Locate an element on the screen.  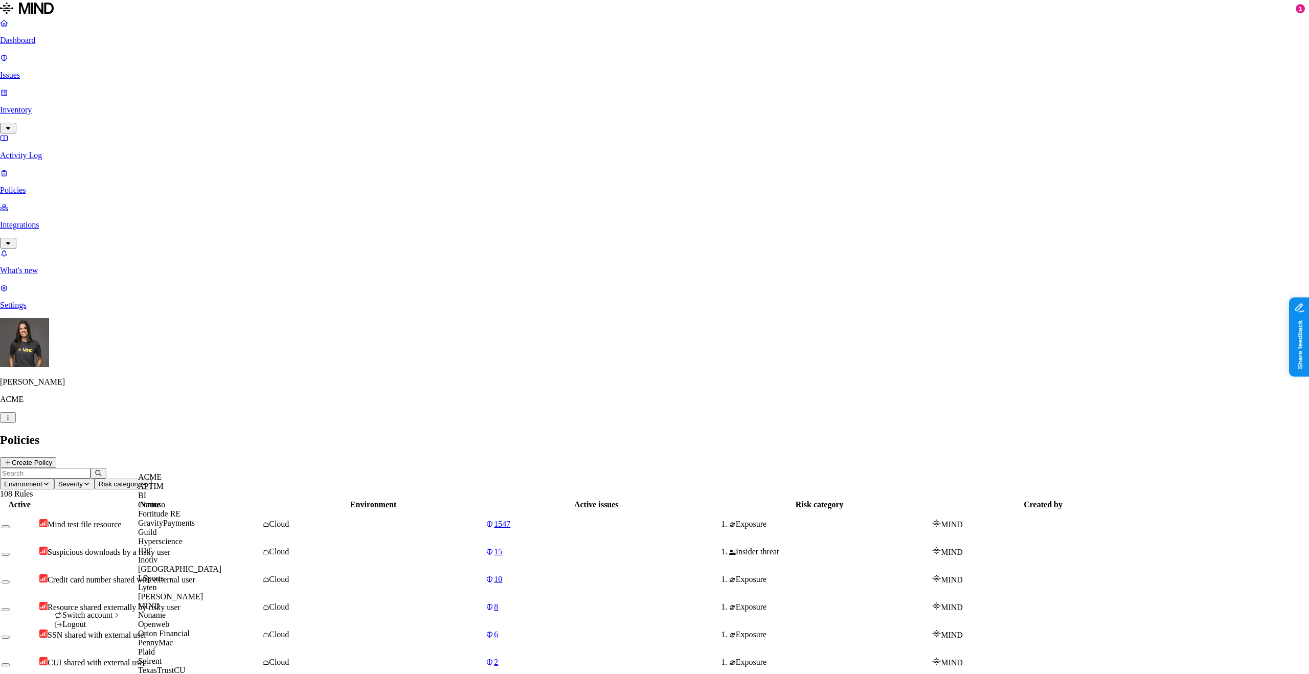
span: Inotiv is located at coordinates (148, 559).